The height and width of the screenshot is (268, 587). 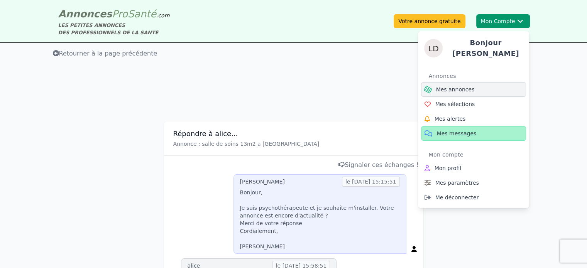 What do you see at coordinates (105, 53) in the screenshot?
I see `span: Retourner à la page précédente` at bounding box center [105, 53].